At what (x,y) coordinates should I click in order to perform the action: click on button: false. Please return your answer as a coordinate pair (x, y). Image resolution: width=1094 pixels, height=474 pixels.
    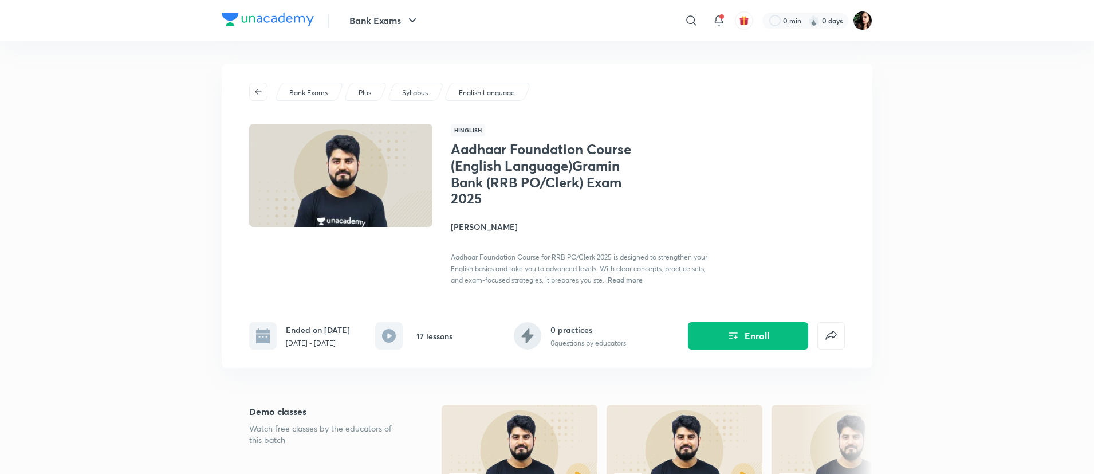
    Looking at the image, I should click on (831, 336).